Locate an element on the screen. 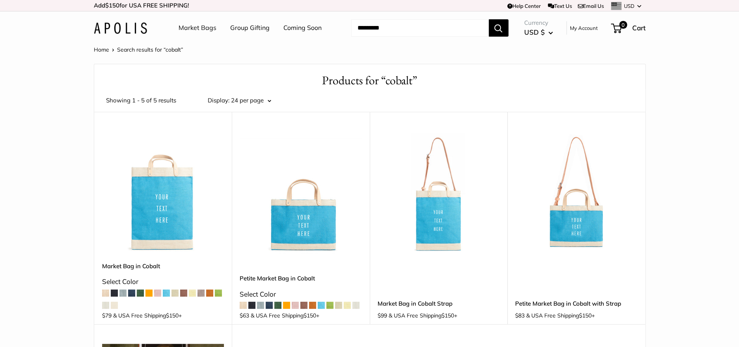 This screenshot has width=739, height=347. a: Market Bag in Cobalt is located at coordinates (163, 266).